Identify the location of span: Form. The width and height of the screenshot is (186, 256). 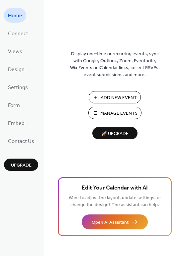
(14, 106).